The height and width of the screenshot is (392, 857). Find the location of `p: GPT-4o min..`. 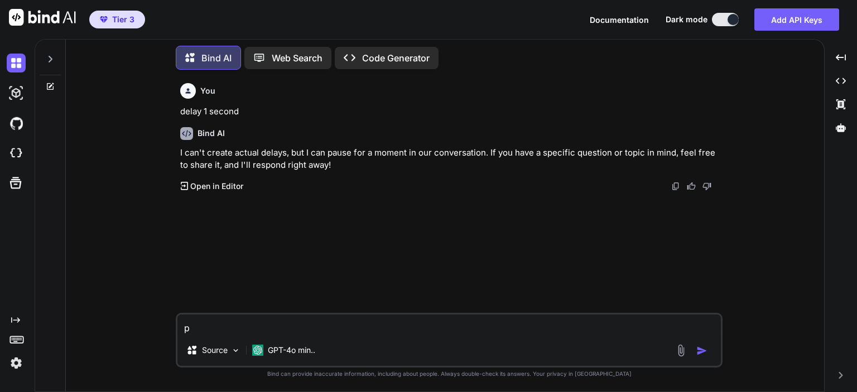

p: GPT-4o min.. is located at coordinates (291, 350).